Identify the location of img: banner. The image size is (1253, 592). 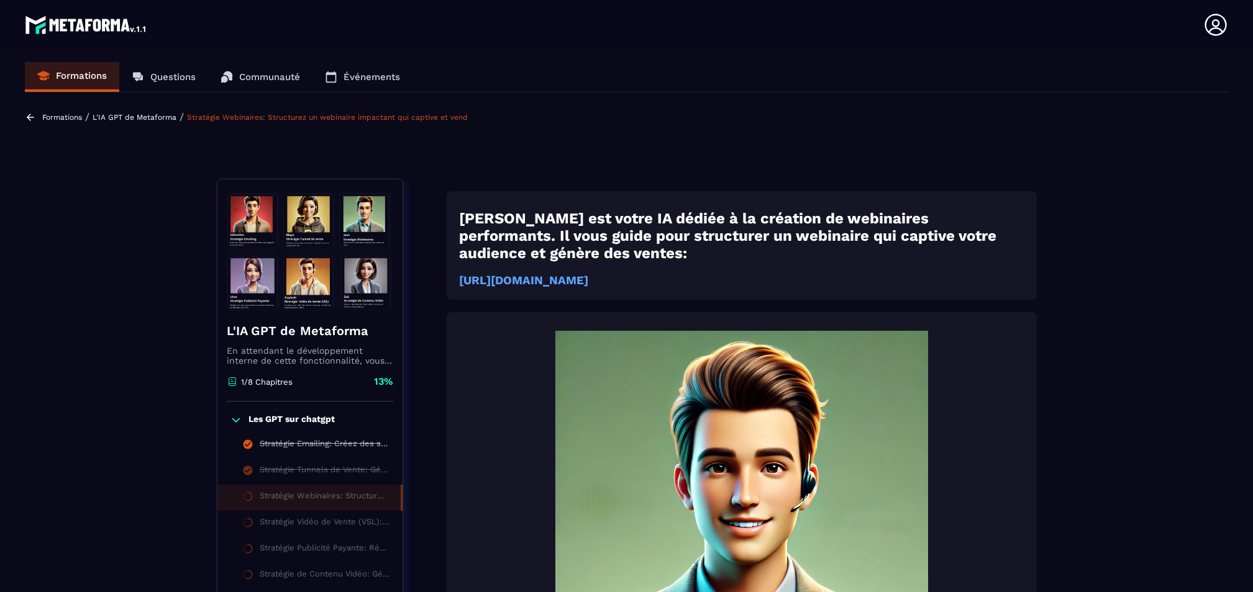
(310, 251).